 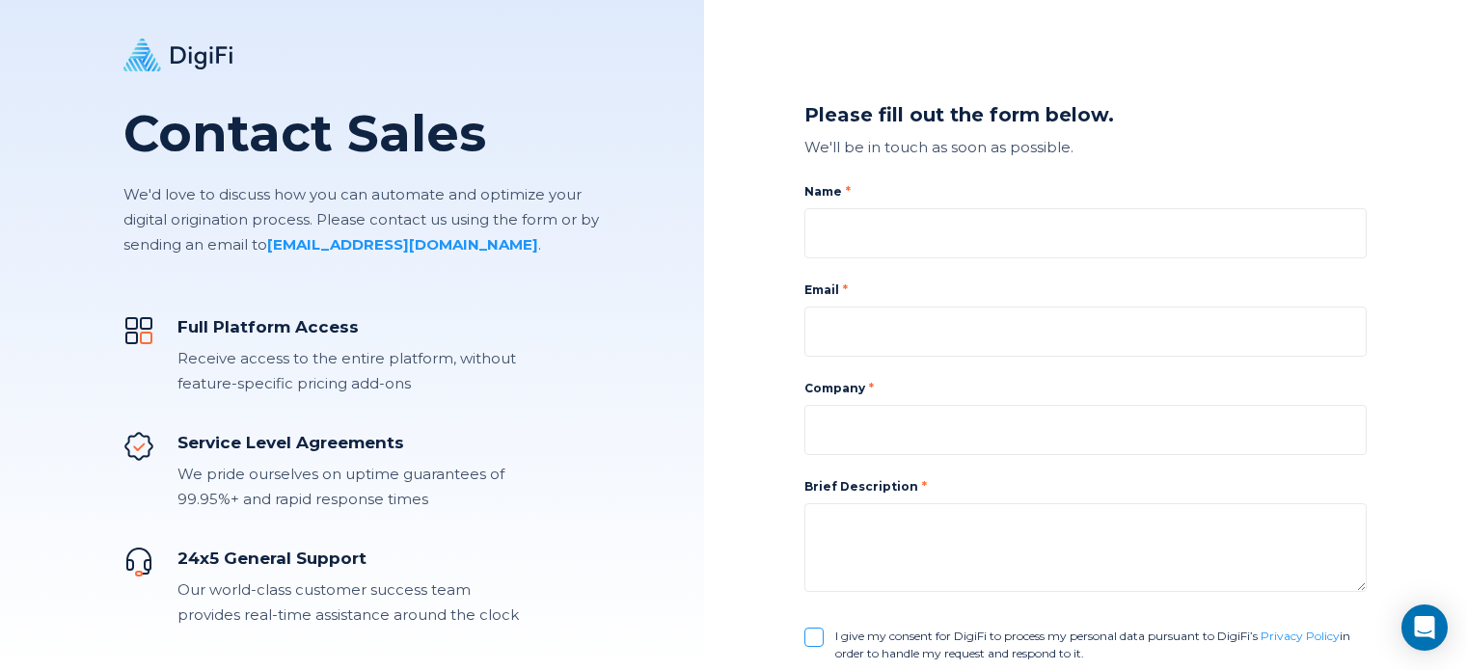 What do you see at coordinates (1085, 389) in the screenshot?
I see `label: Company` at bounding box center [1085, 389].